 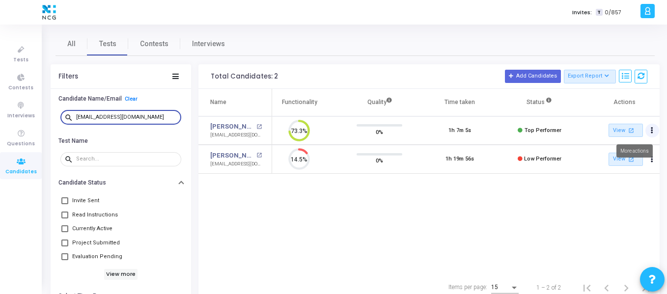 I want to click on div: Items per page:, so click(x=468, y=287).